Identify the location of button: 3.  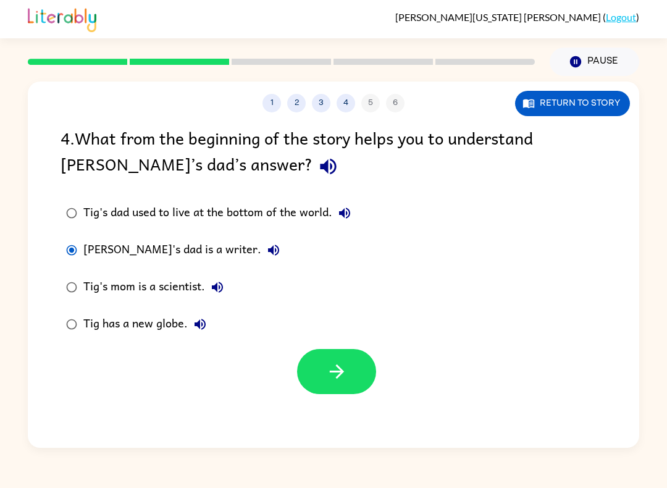
(321, 103).